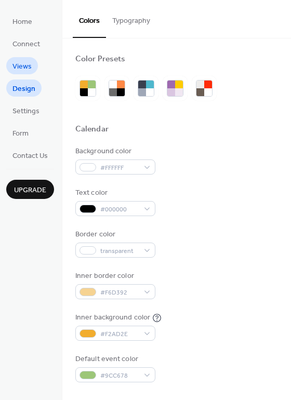 This screenshot has height=400, width=291. What do you see at coordinates (114, 234) in the screenshot?
I see `div: Border color` at bounding box center [114, 234].